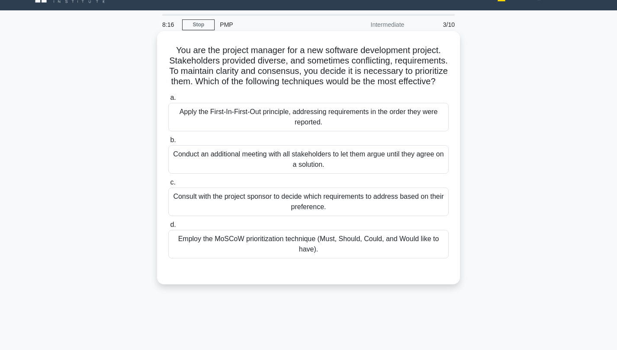  What do you see at coordinates (173, 97) in the screenshot?
I see `span: a.` at bounding box center [173, 97].